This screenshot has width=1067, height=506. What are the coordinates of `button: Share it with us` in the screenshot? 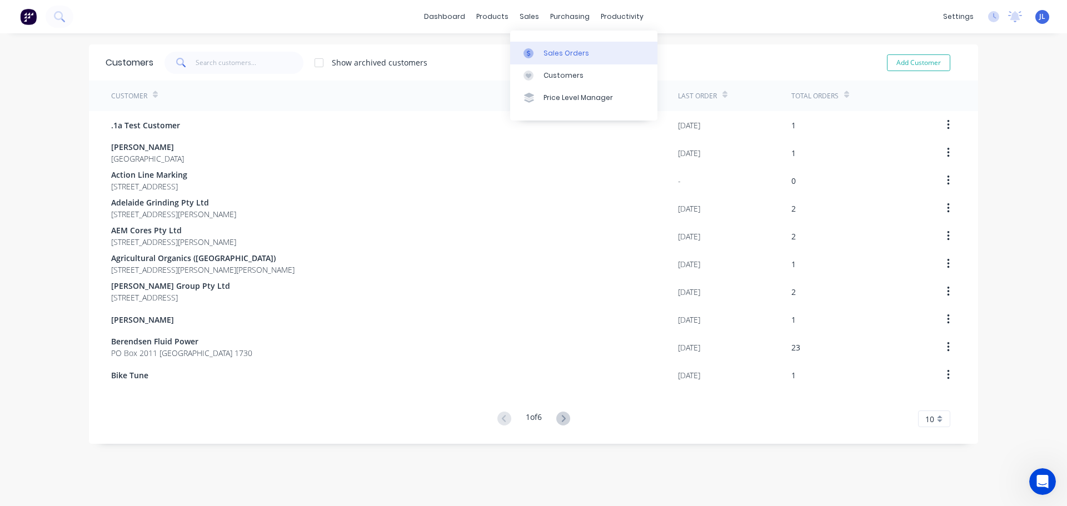 It's located at (111, 216).